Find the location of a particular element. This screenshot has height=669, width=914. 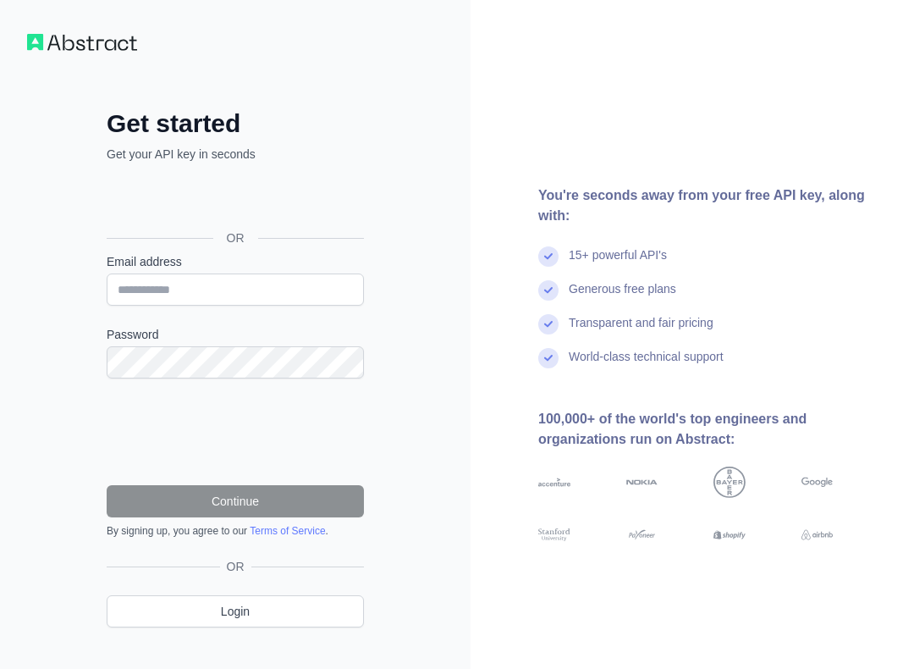

label: Password is located at coordinates (235, 334).